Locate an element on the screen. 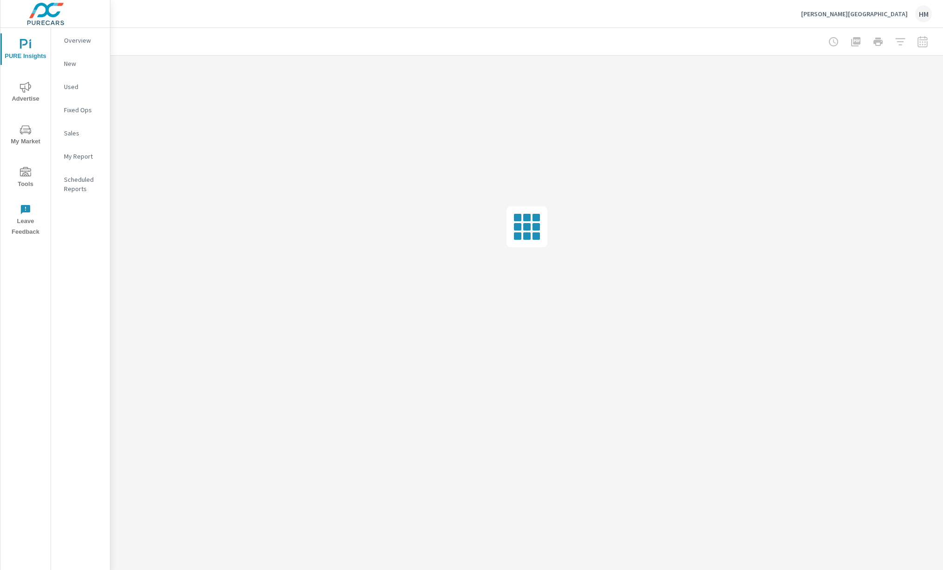 The height and width of the screenshot is (570, 943). div: Scheduled Reports is located at coordinates (80, 184).